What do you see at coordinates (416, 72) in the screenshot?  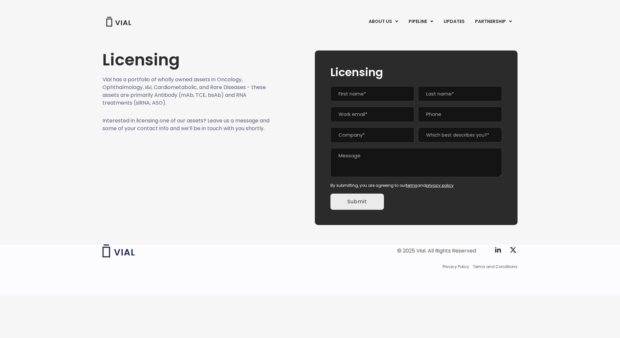 I see `h2: Licensing` at bounding box center [416, 72].